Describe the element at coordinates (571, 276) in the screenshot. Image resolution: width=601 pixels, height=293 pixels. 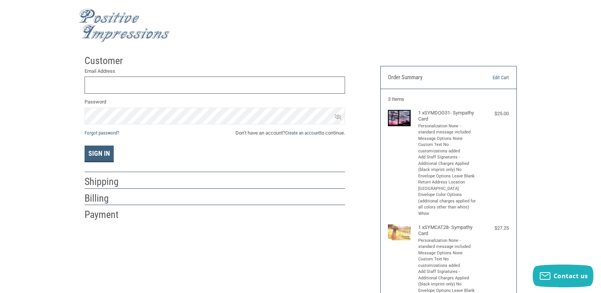
I see `span: Contact us` at that location.